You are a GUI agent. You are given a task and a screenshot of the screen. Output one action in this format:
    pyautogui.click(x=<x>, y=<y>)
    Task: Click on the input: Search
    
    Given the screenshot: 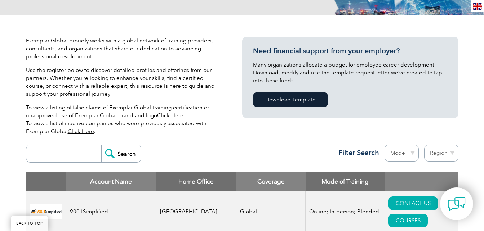 What is the action you would take?
    pyautogui.click(x=121, y=154)
    